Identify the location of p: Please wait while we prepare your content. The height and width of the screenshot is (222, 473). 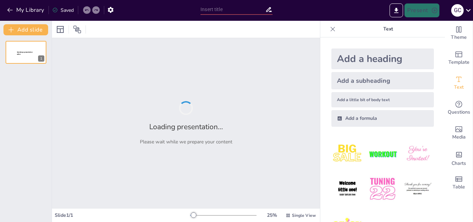
(186, 142).